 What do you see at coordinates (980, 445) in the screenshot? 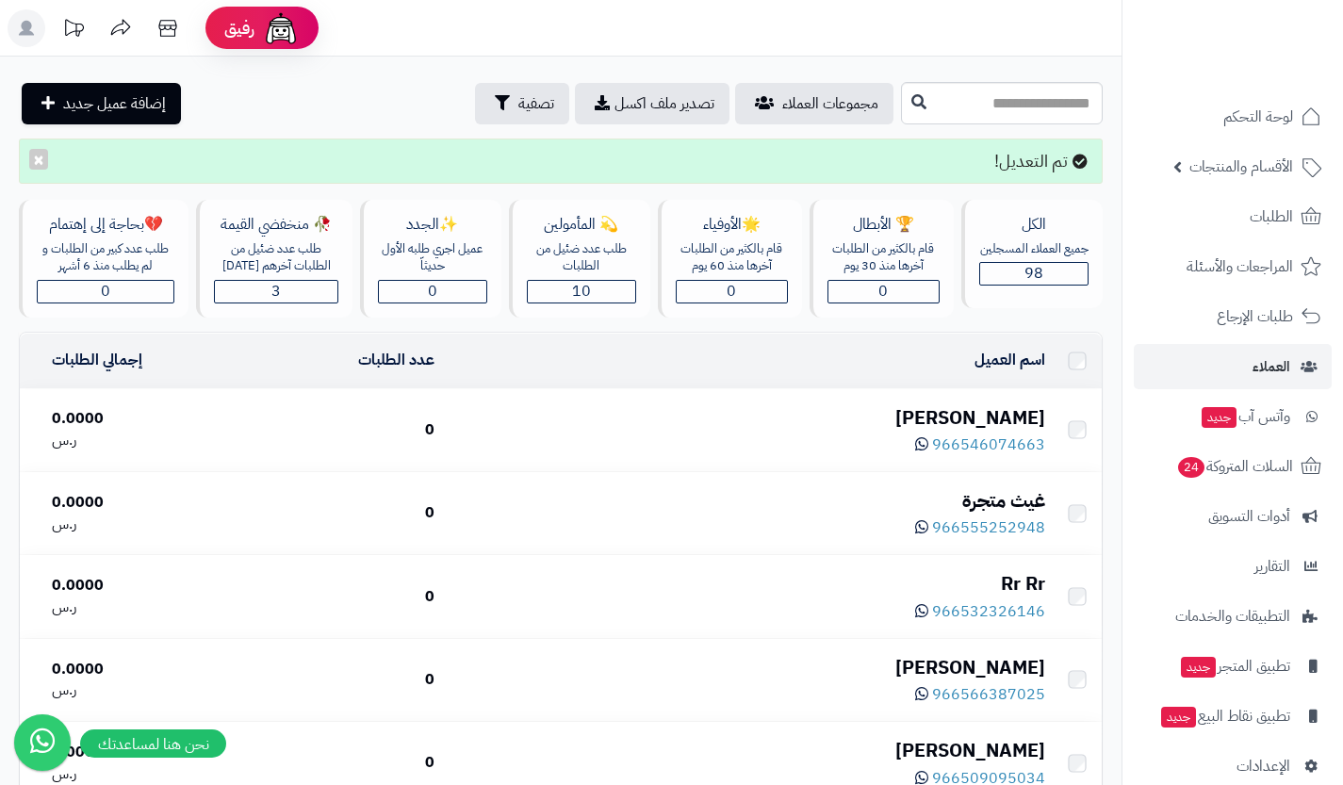
I see `a: 966546074663` at bounding box center [980, 445].